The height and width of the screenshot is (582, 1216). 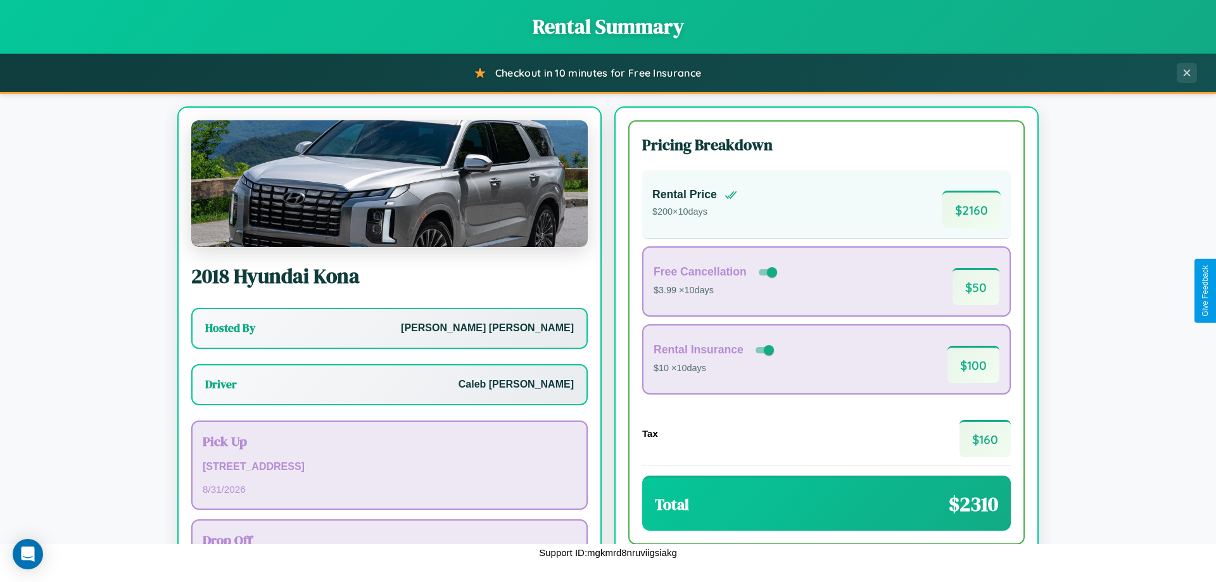 I want to click on p: $3.99 × 10 days, so click(x=717, y=291).